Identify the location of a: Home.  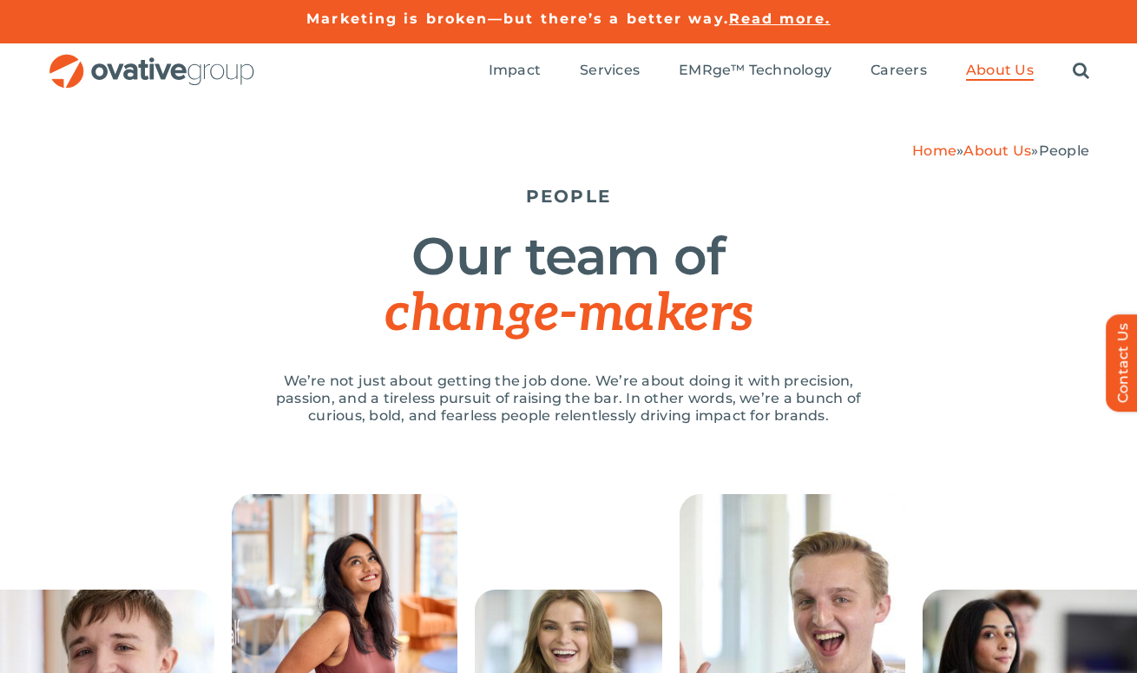
(934, 150).